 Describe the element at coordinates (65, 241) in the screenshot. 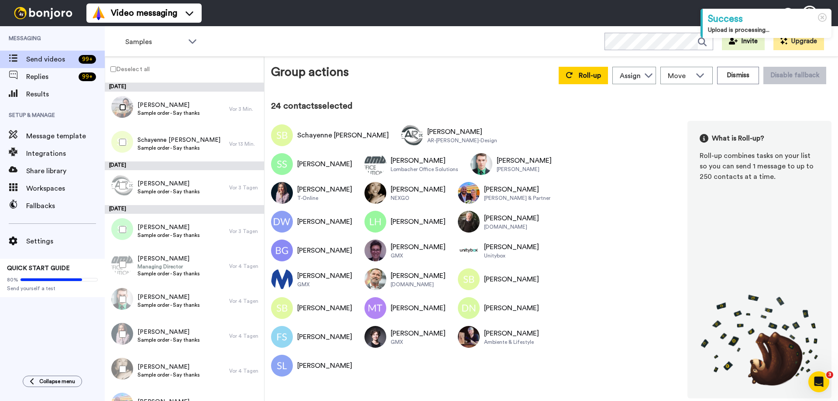

I see `span: Settings` at that location.